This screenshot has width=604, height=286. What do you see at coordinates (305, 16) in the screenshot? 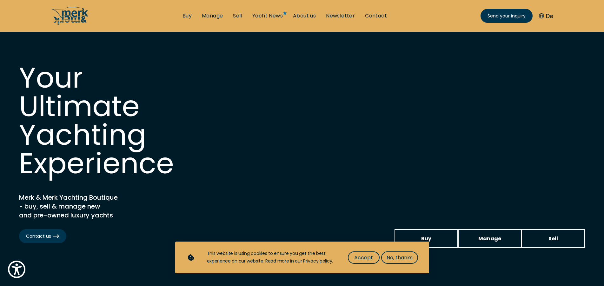
I see `a: About us` at bounding box center [305, 16].